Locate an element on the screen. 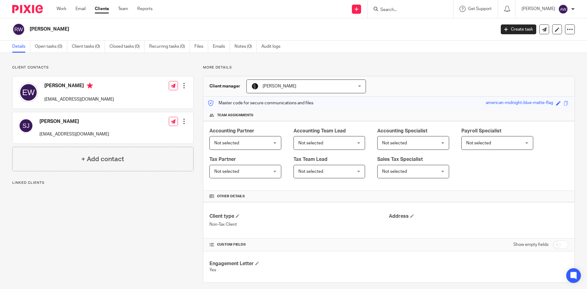  div: american-midnight-blue-matte-flag is located at coordinates (520, 103).